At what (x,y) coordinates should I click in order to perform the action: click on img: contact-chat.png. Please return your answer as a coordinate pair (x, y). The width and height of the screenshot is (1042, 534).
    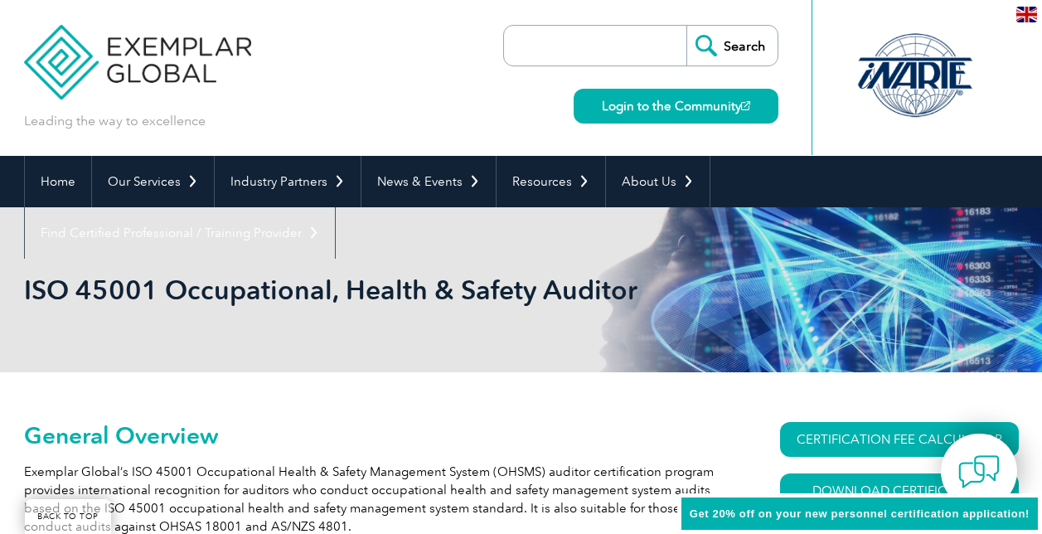
    Looking at the image, I should click on (979, 472).